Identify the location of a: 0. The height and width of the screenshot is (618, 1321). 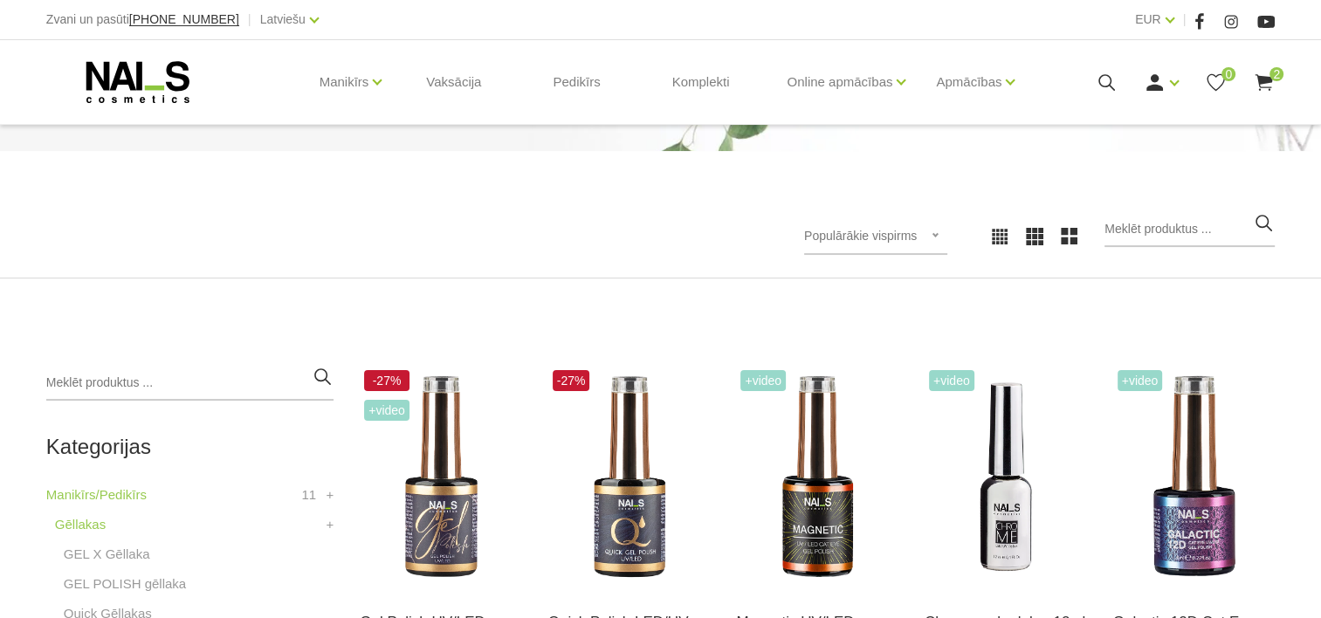
(1216, 82).